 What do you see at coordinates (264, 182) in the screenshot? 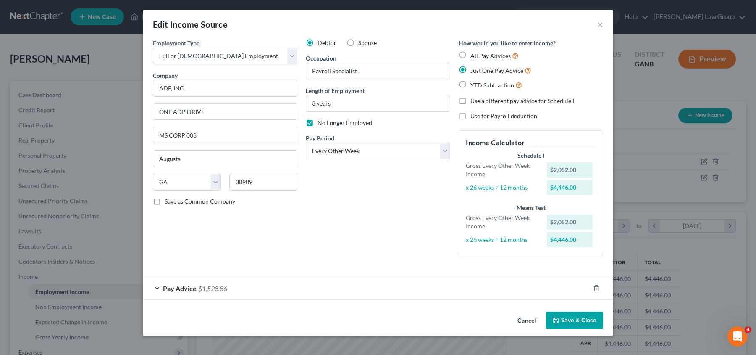
I see `input: Enter zip...` at bounding box center [264, 182].